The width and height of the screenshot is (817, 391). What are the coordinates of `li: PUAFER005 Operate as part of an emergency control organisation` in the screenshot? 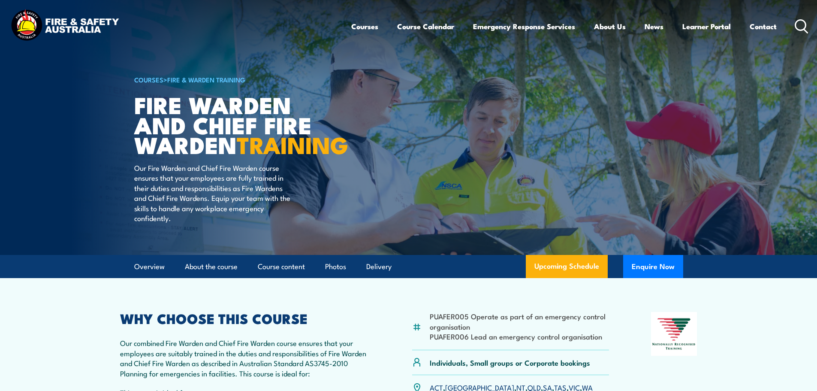 It's located at (519, 321).